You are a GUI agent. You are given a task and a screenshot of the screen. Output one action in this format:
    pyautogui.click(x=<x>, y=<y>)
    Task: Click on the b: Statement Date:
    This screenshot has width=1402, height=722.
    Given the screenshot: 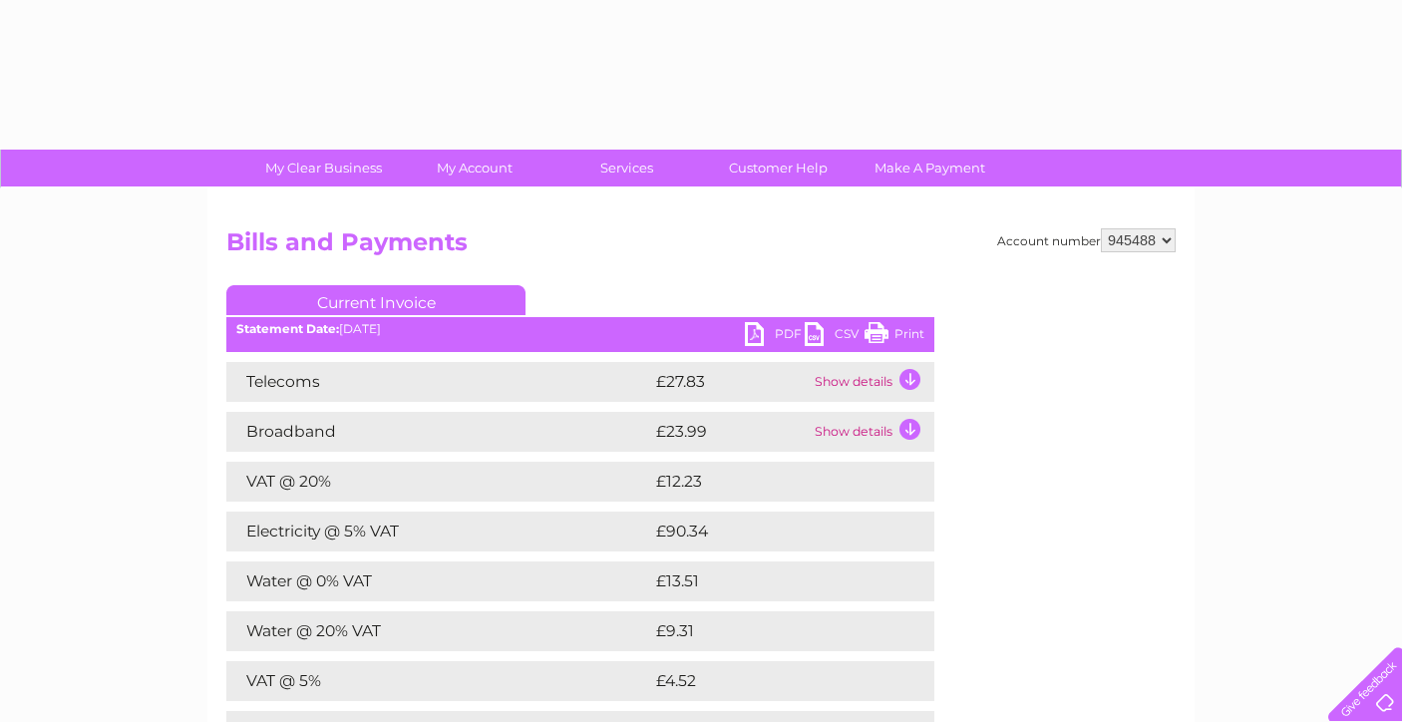 What is the action you would take?
    pyautogui.click(x=287, y=328)
    